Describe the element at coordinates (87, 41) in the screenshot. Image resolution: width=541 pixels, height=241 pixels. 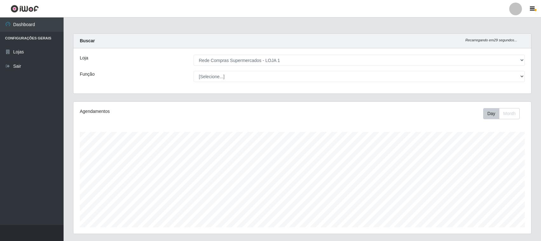
I see `strong: Buscar` at that location.